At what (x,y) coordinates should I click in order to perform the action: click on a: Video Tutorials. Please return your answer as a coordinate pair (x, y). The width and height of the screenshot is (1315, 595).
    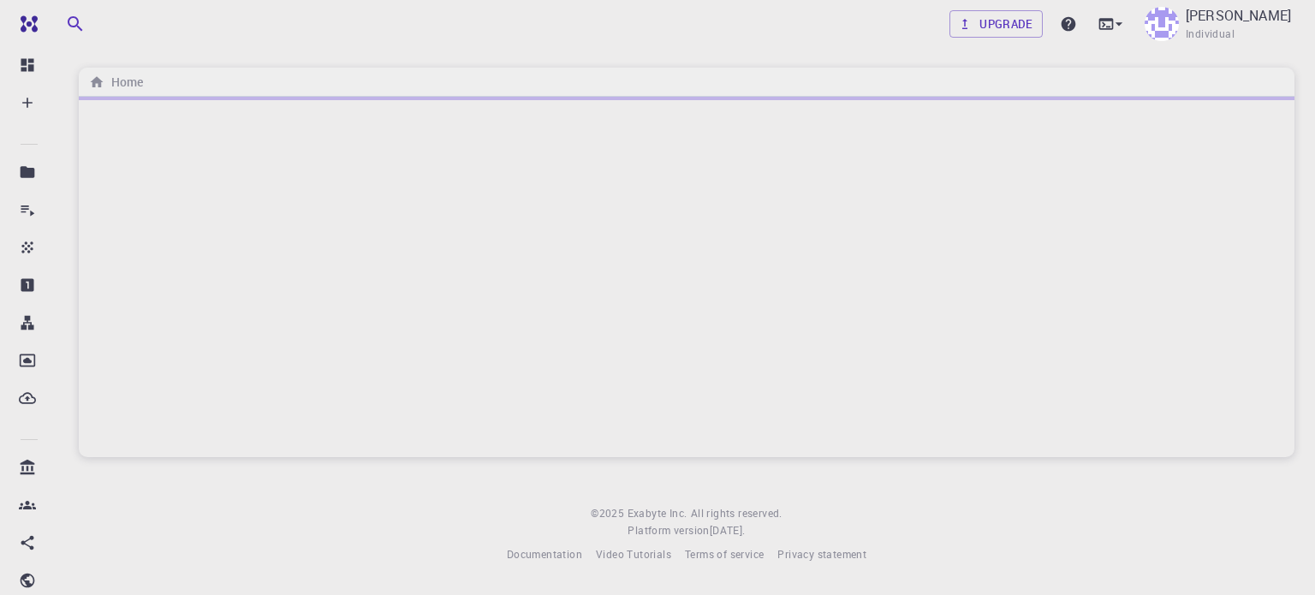
    Looking at the image, I should click on (634, 555).